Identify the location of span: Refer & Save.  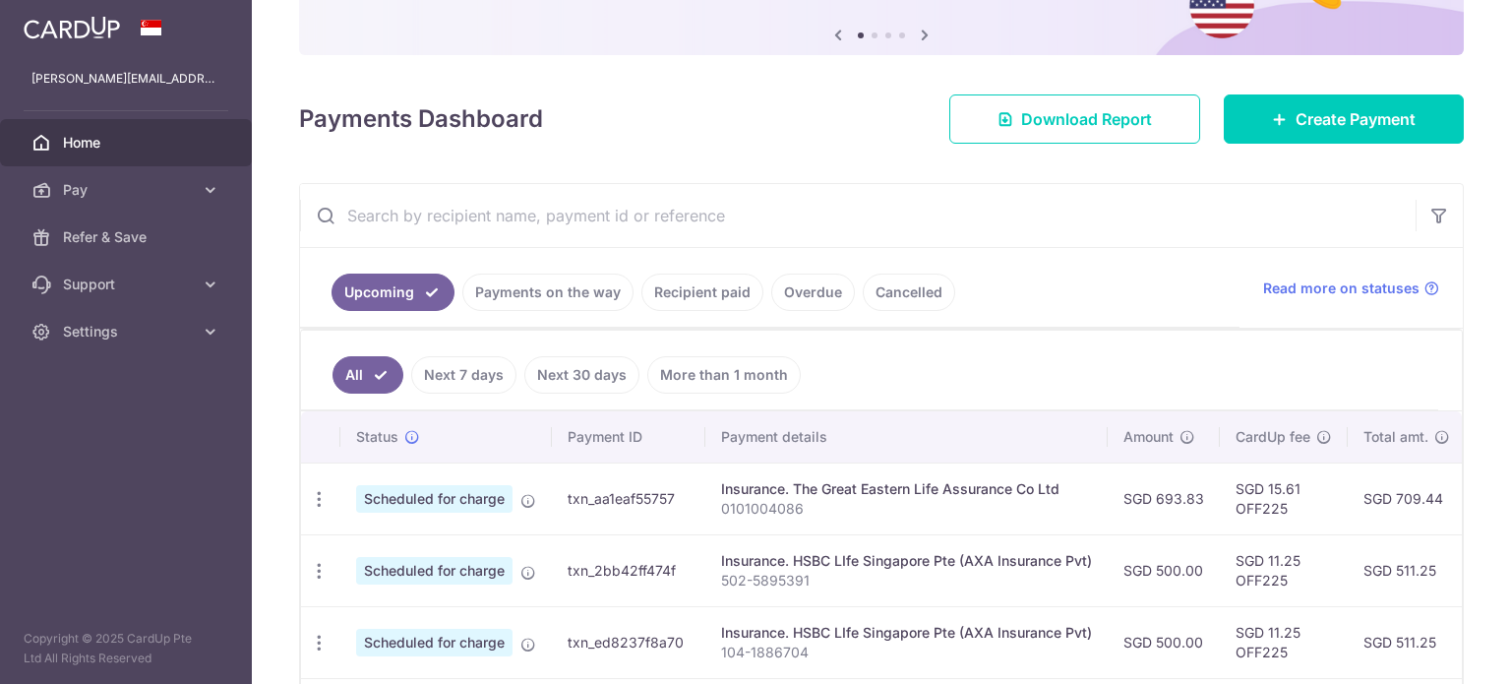
(128, 237).